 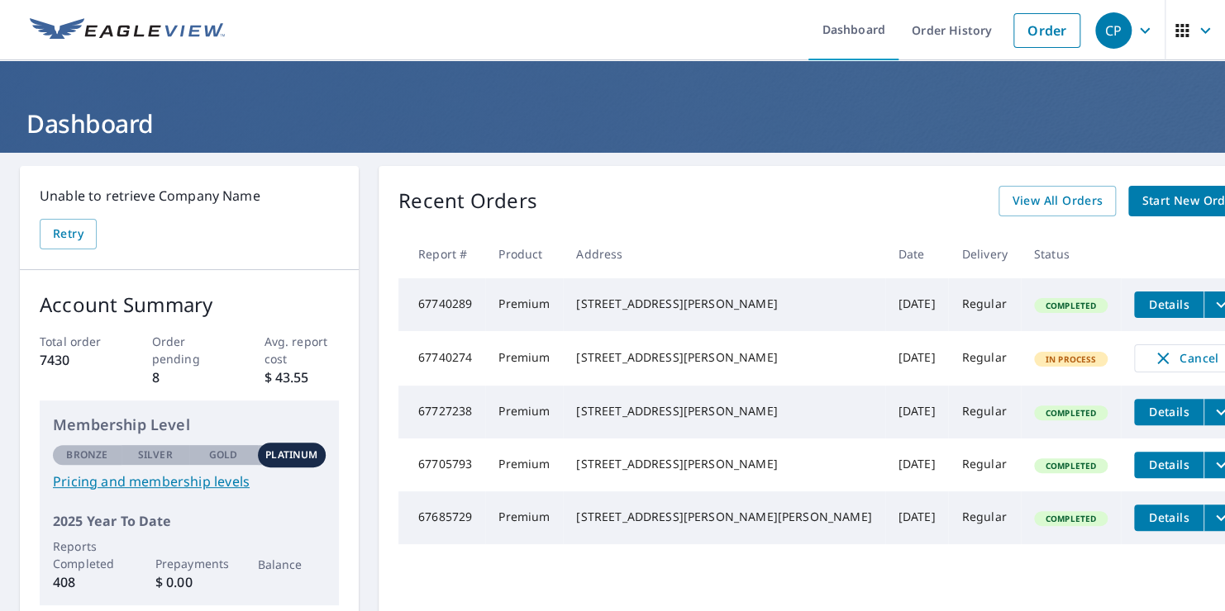 I want to click on a: Pricing and membership levels, so click(x=189, y=482).